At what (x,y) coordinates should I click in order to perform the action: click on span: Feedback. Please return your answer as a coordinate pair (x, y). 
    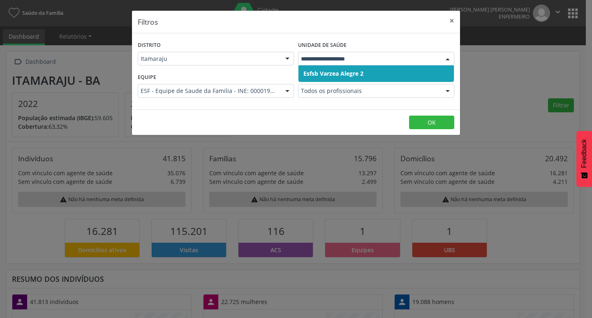
    Looking at the image, I should click on (584, 153).